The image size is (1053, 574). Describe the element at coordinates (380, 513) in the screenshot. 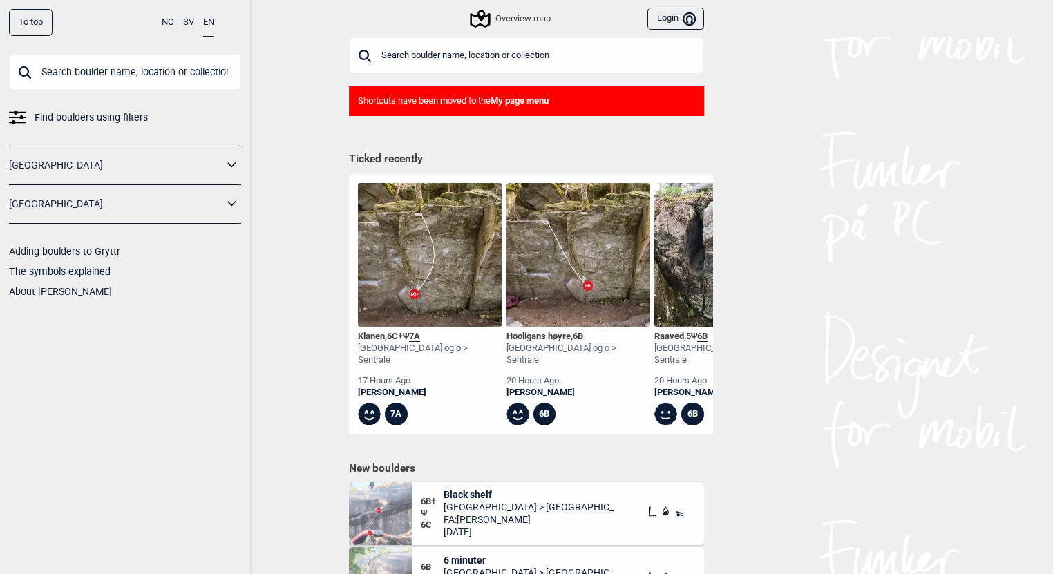

I see `img: Black shelf` at that location.